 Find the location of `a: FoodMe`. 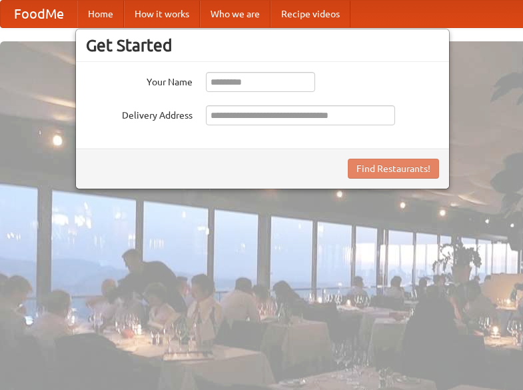

a: FoodMe is located at coordinates (39, 14).